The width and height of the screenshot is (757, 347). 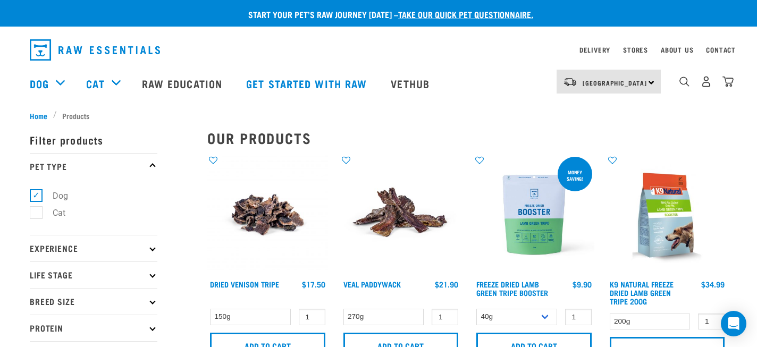 What do you see at coordinates (372, 284) in the screenshot?
I see `a: Veal Paddywack` at bounding box center [372, 284].